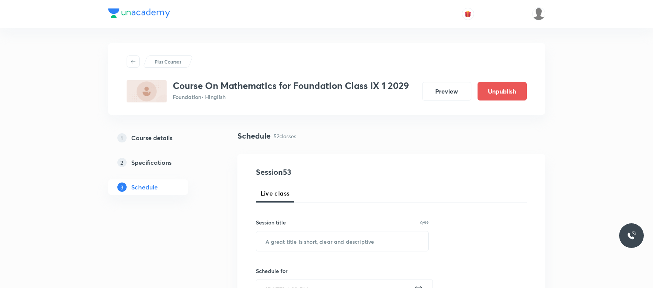  Describe the element at coordinates (271, 222) in the screenshot. I see `h6: Session title` at that location.